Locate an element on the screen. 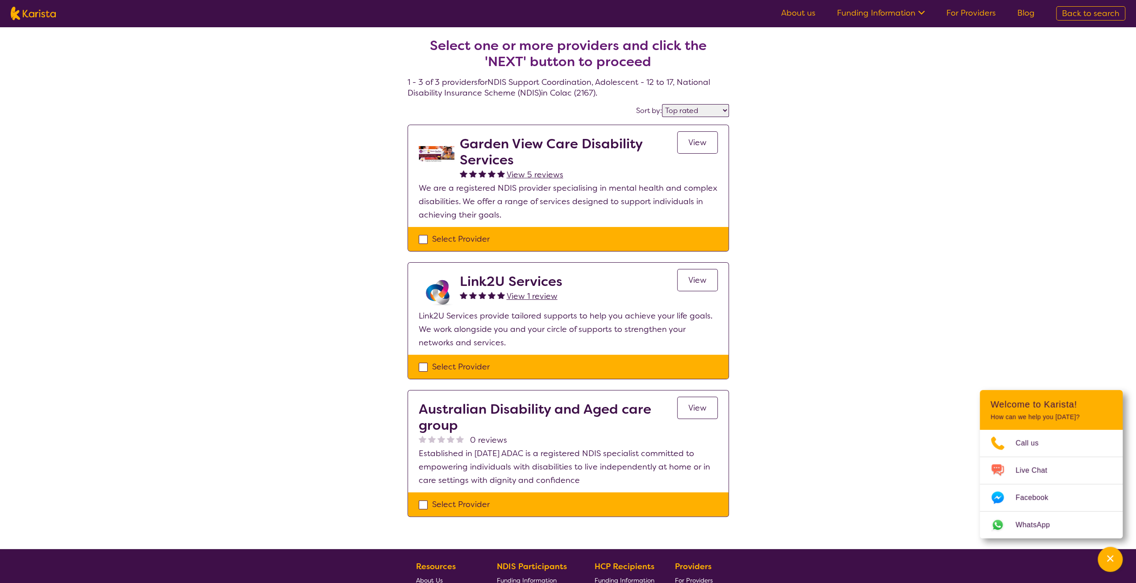 This screenshot has width=1136, height=583. ul: Choose channel is located at coordinates (1051, 483).